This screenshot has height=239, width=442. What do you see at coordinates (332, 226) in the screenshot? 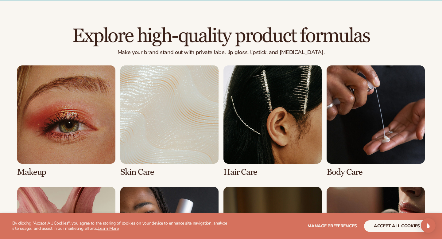
I see `button: Manage preferences` at bounding box center [332, 226].